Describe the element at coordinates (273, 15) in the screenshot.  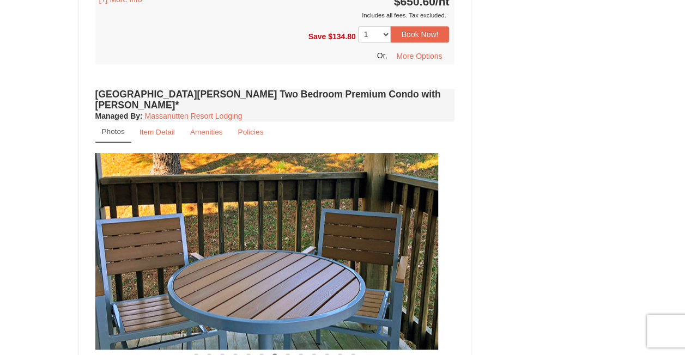
I see `div: Includes all fees. Tax excluded.` at that location.